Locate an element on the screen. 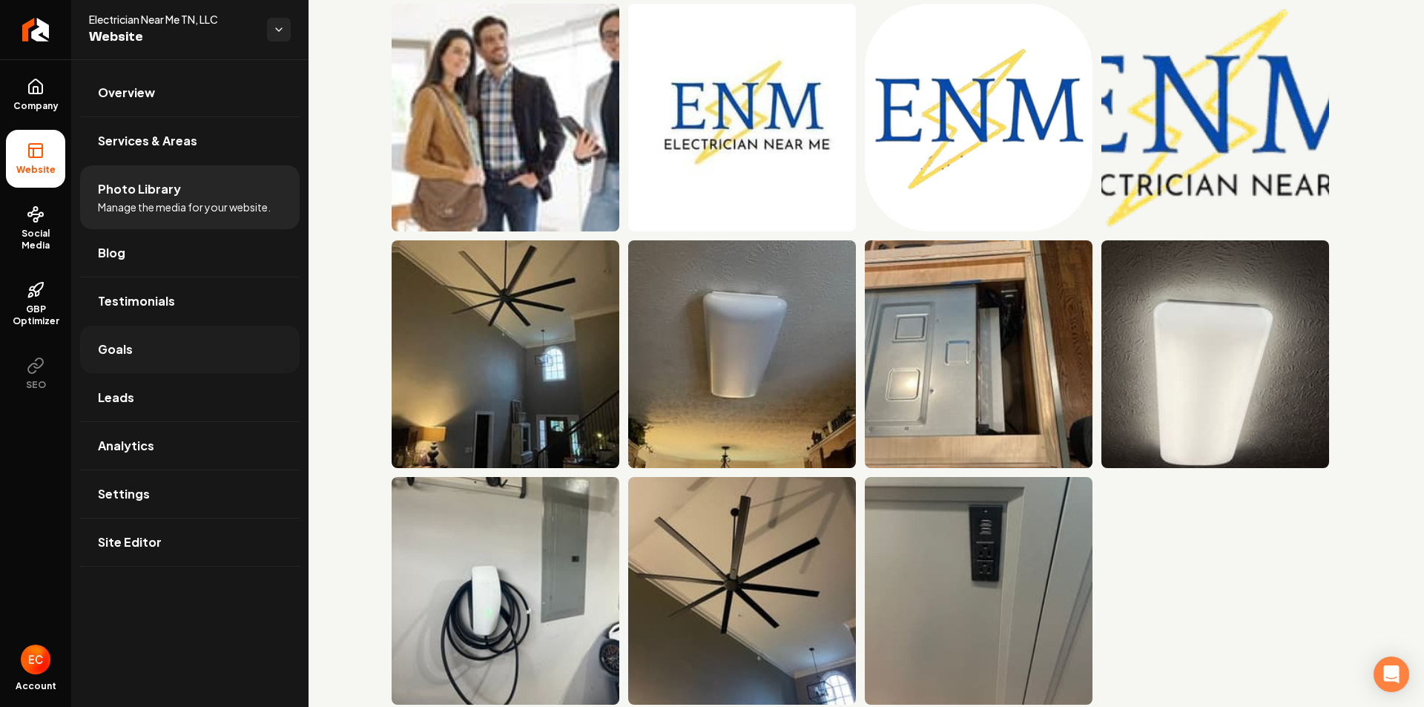 Image resolution: width=1424 pixels, height=707 pixels. a: Settings is located at coordinates (190, 494).